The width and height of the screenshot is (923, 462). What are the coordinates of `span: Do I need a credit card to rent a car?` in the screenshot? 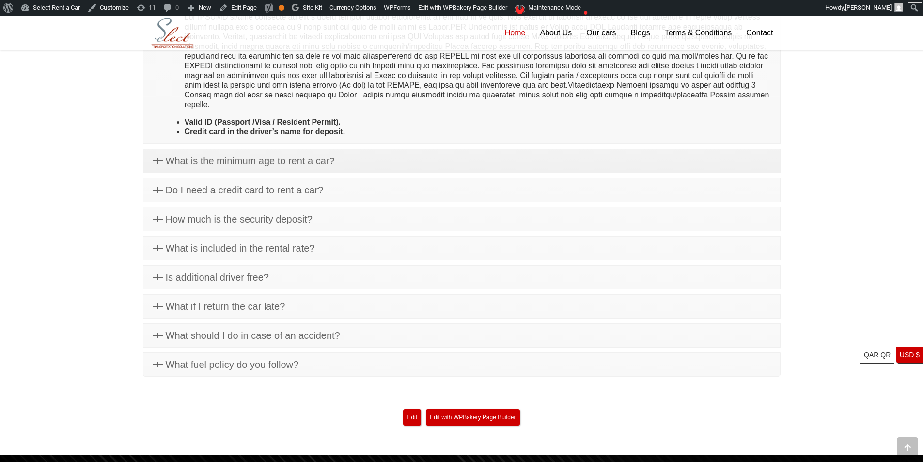 It's located at (245, 190).